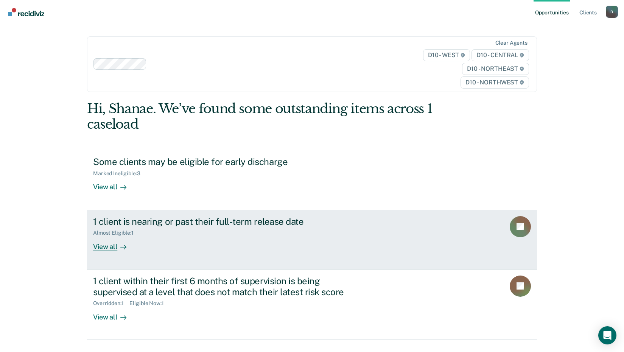  I want to click on div: Open Intercom Messenger, so click(608, 336).